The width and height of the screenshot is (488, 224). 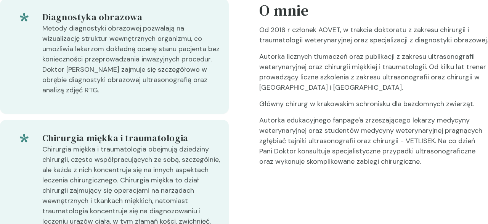 What do you see at coordinates (132, 62) in the screenshot?
I see `p: Metody diagnostyki obrazowej pozwalają na wizualizację struktur wewnętrznych organizmu, co umożli...` at bounding box center [132, 62].